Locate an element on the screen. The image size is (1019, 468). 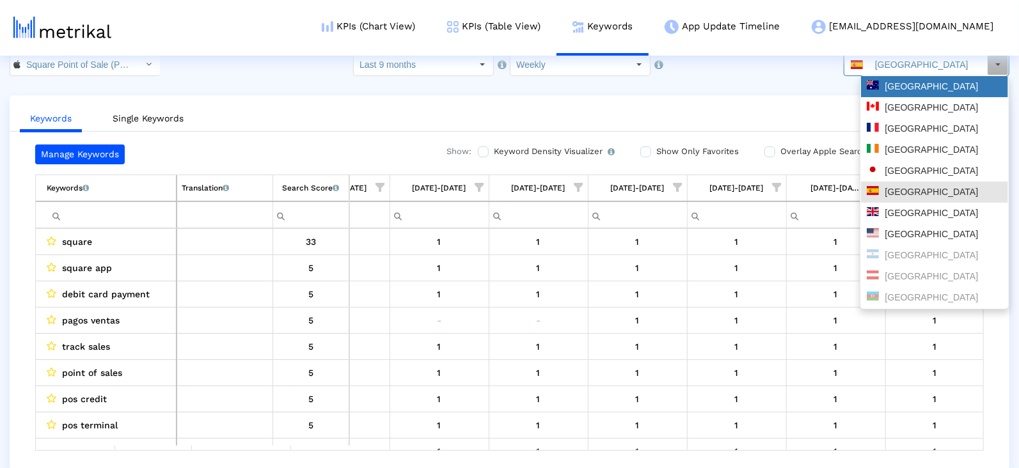
div: 33 is located at coordinates (311, 242).